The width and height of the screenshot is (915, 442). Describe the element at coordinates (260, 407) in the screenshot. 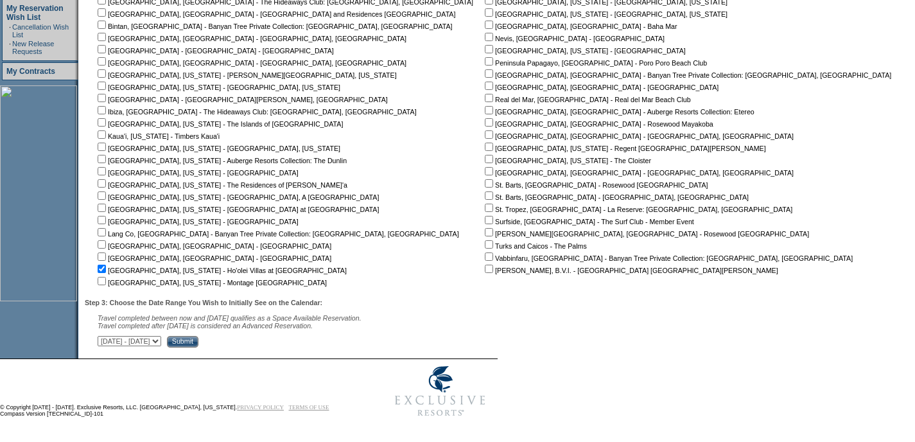

I see `a: PRIVACY POLICY` at that location.